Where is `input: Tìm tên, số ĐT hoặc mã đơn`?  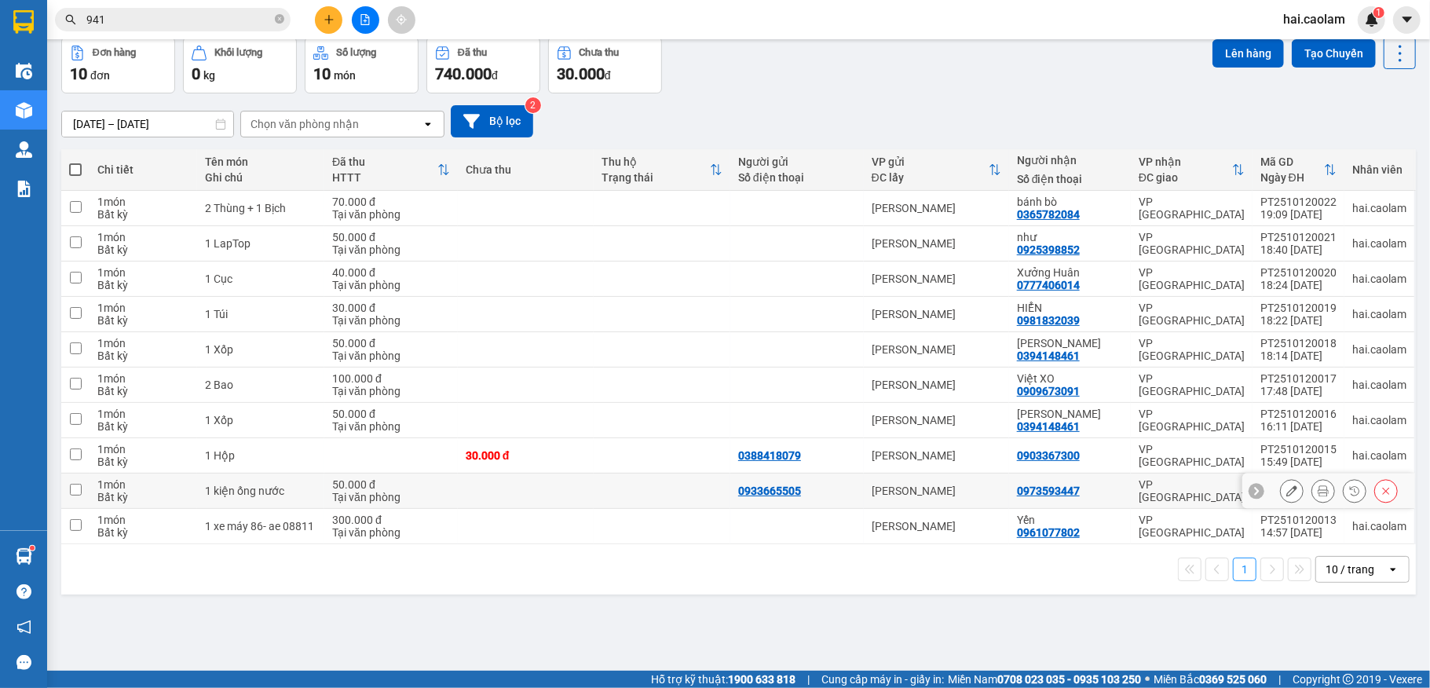 input: Tìm tên, số ĐT hoặc mã đơn is located at coordinates (179, 20).